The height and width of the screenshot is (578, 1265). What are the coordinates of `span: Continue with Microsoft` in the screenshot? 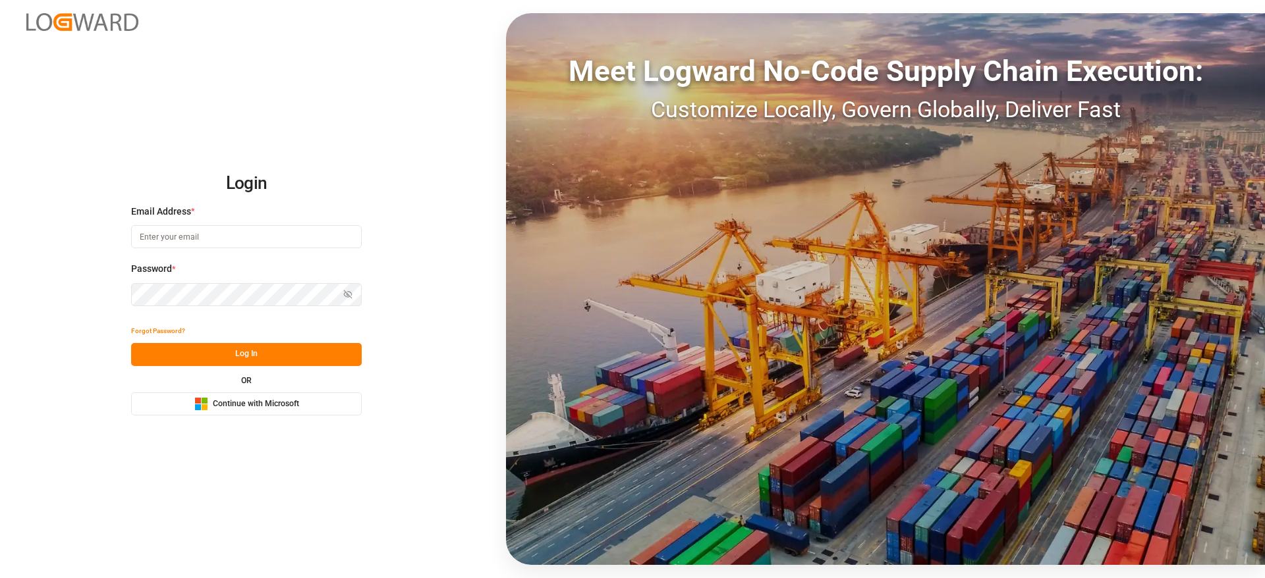 It's located at (256, 405).